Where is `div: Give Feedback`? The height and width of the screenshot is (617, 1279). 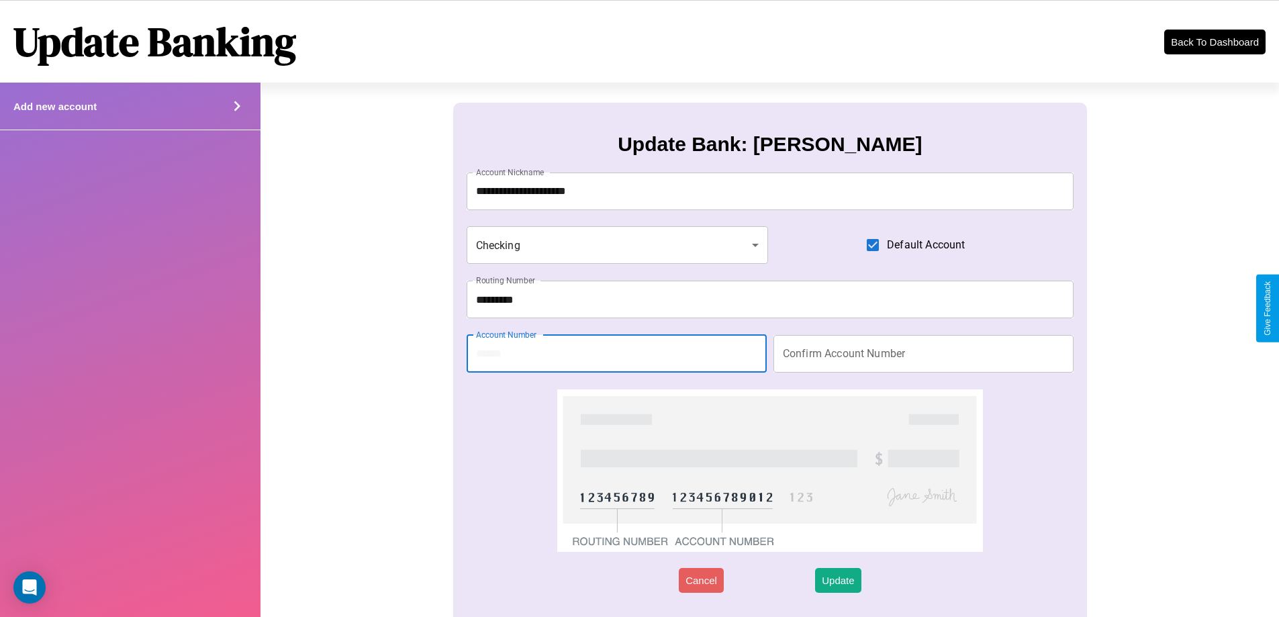 div: Give Feedback is located at coordinates (1268, 308).